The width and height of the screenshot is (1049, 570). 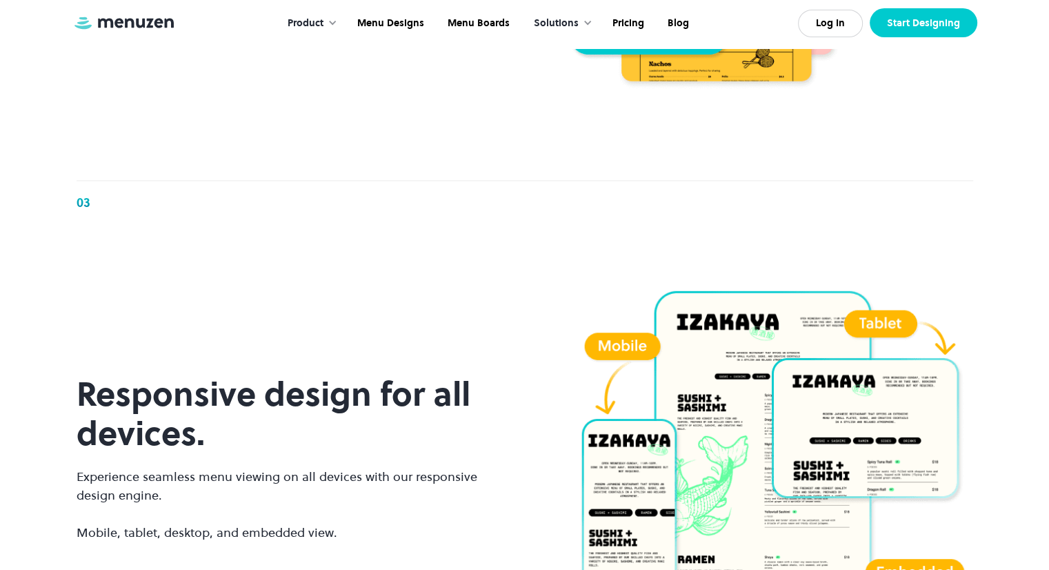 What do you see at coordinates (287, 504) in the screenshot?
I see `p: Experience seamless menu viewing on all devices with our responsive design engine. ‍ Mobile, tabl...` at bounding box center [287, 504].